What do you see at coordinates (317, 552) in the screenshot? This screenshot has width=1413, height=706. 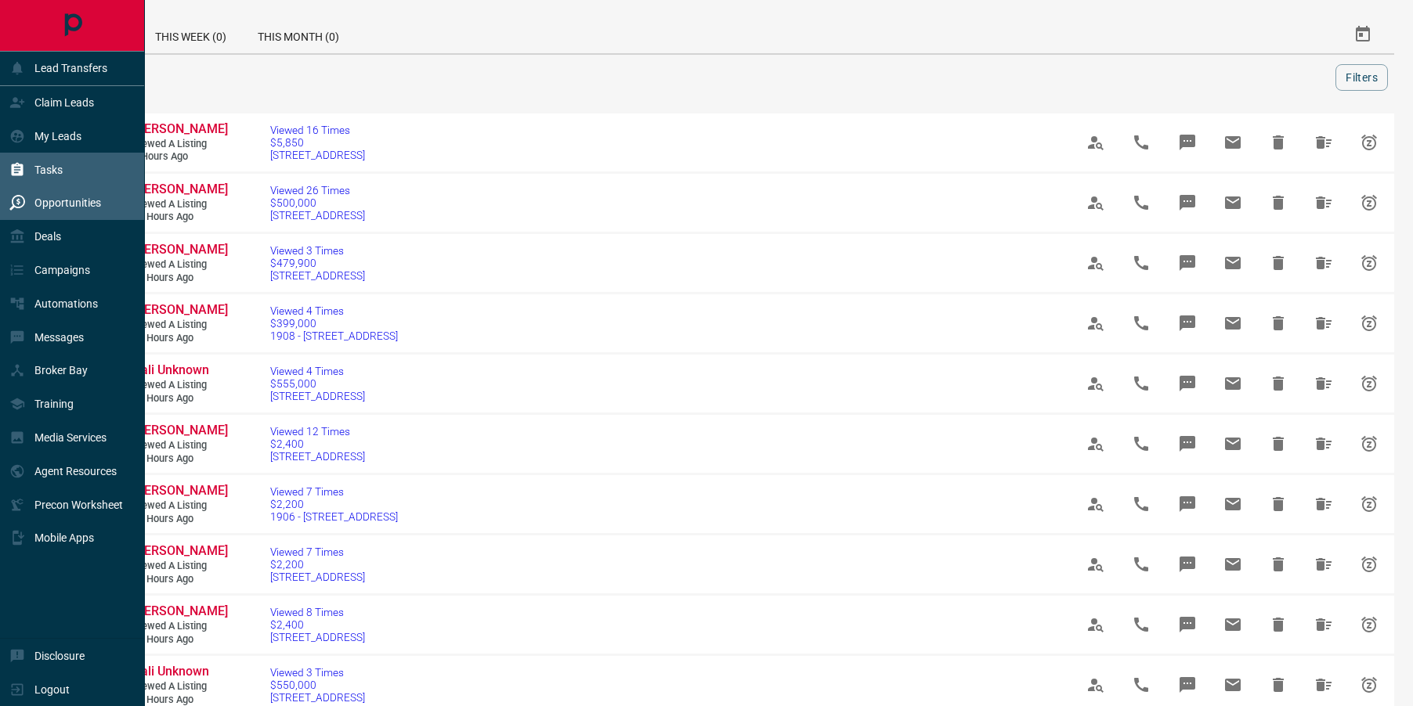 I see `span: Viewed 7 Times` at bounding box center [317, 552].